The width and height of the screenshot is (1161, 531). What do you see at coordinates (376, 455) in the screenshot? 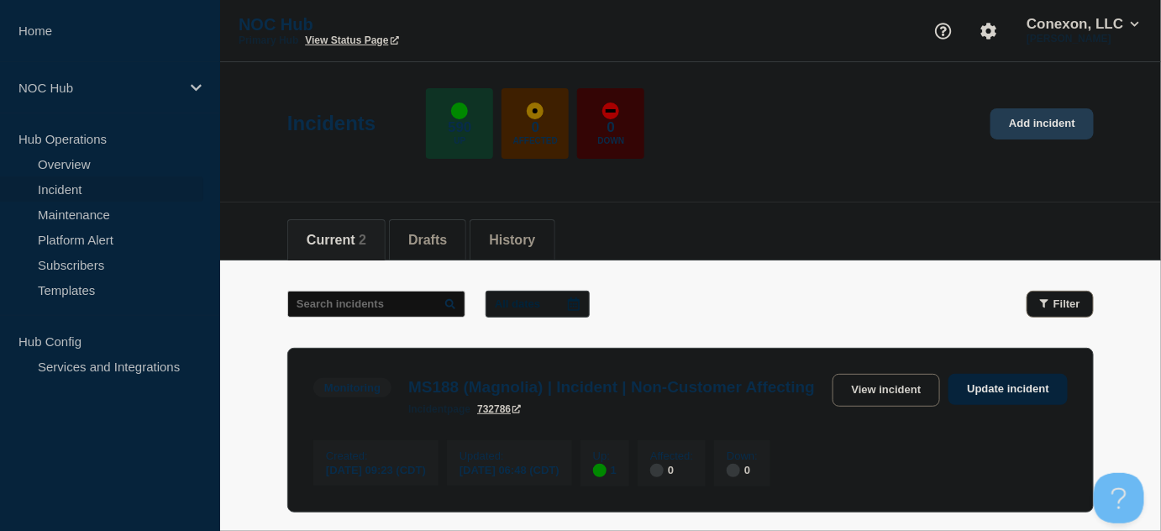
I see `p: Created :` at bounding box center [376, 455].